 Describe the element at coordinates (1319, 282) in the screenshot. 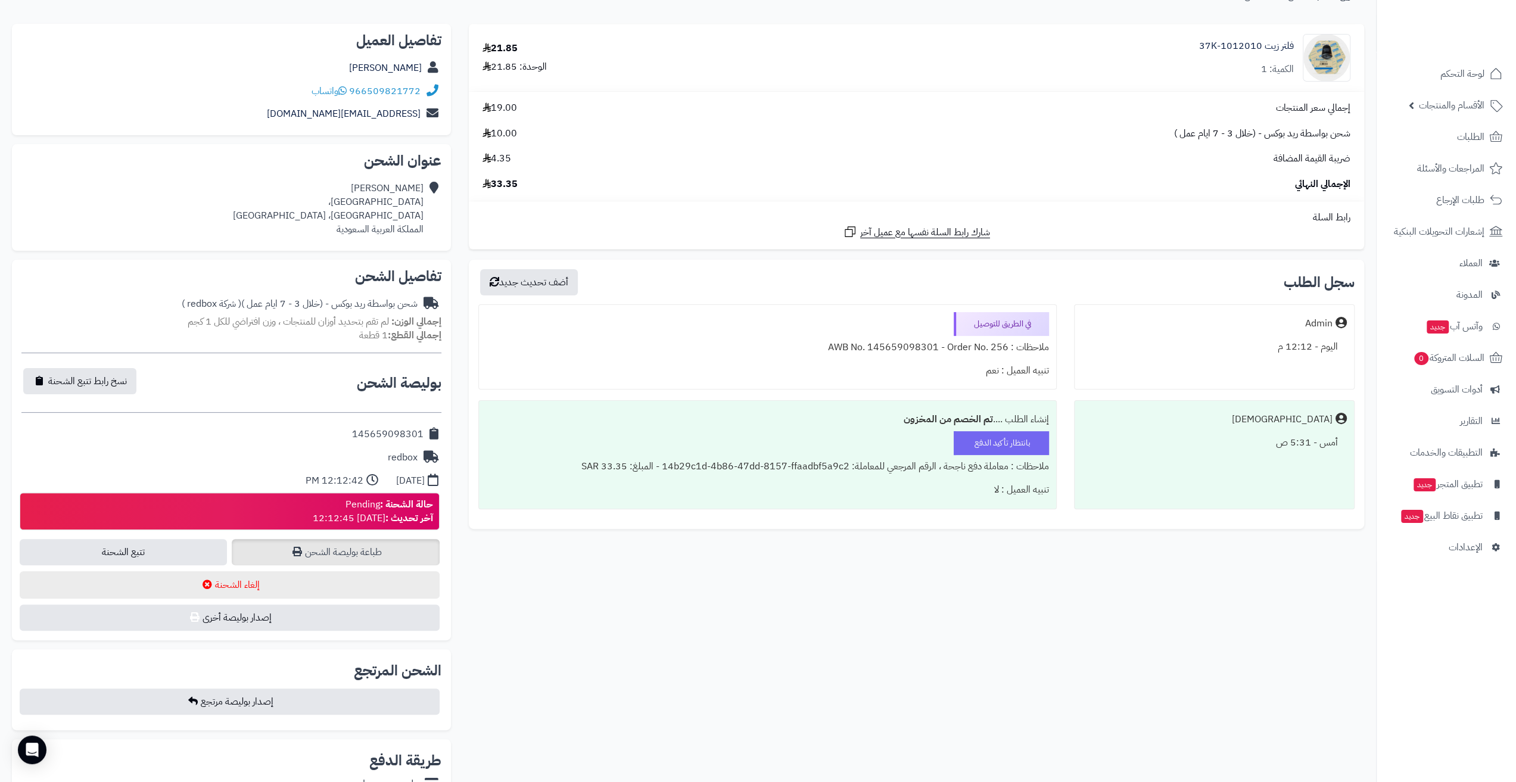

I see `h3: سجل الطلب` at that location.